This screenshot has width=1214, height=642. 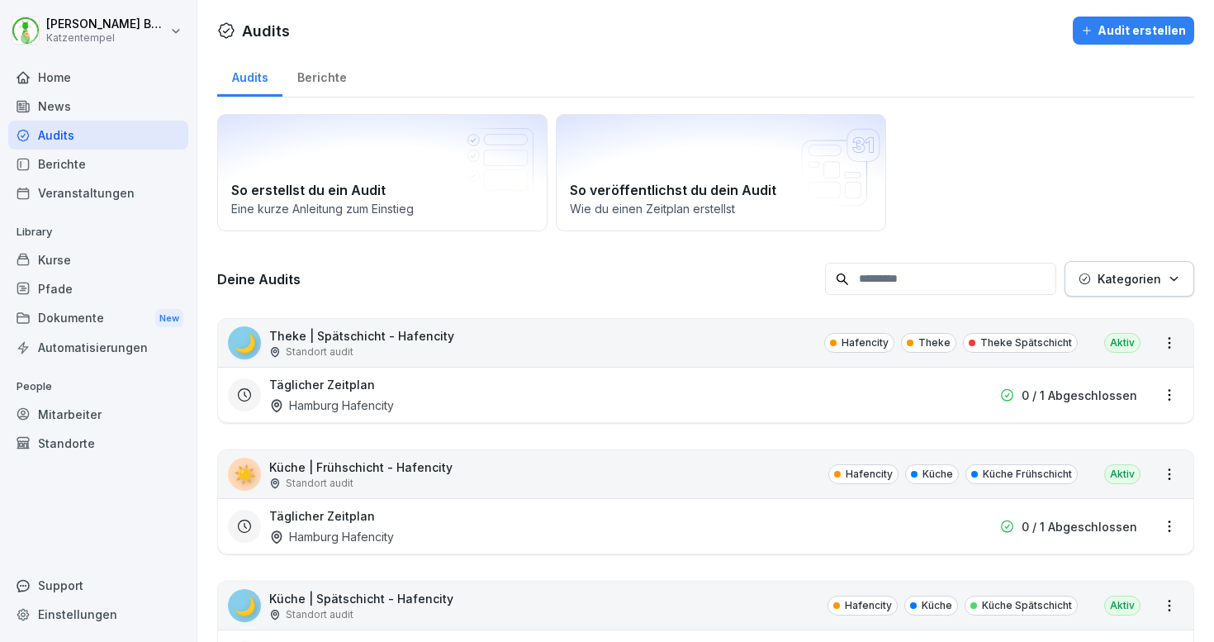 I want to click on button: Audit erstellen, so click(x=1133, y=31).